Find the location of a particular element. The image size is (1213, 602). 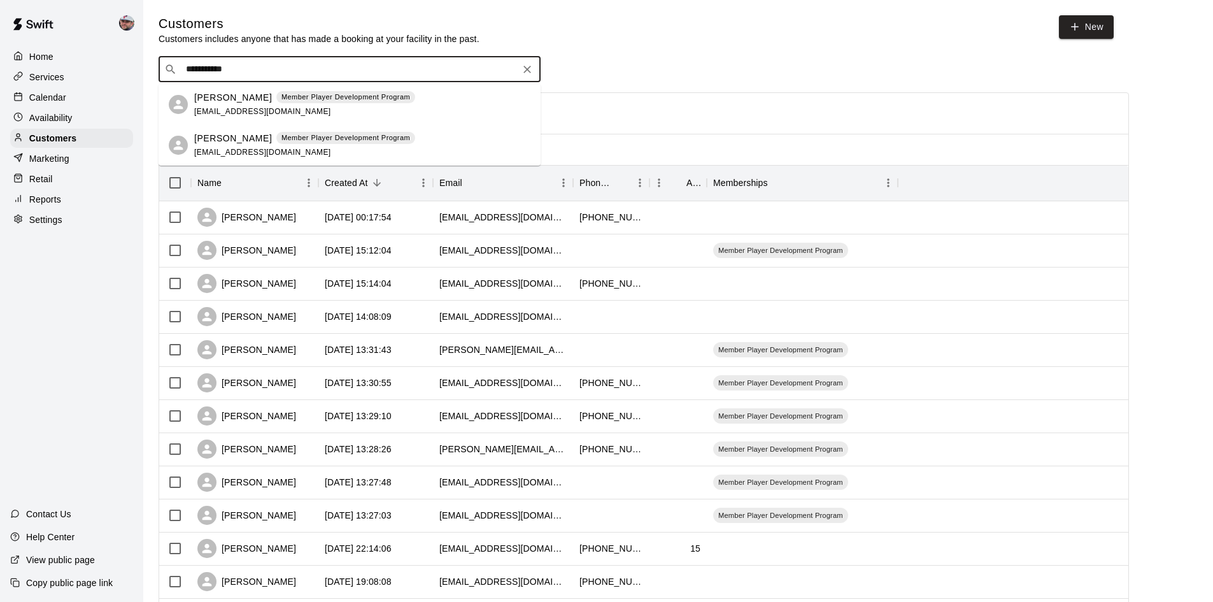

div: Home is located at coordinates (71, 57).